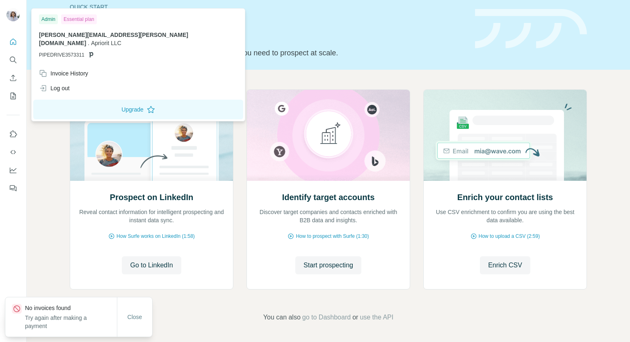  I want to click on span: Close, so click(135, 317).